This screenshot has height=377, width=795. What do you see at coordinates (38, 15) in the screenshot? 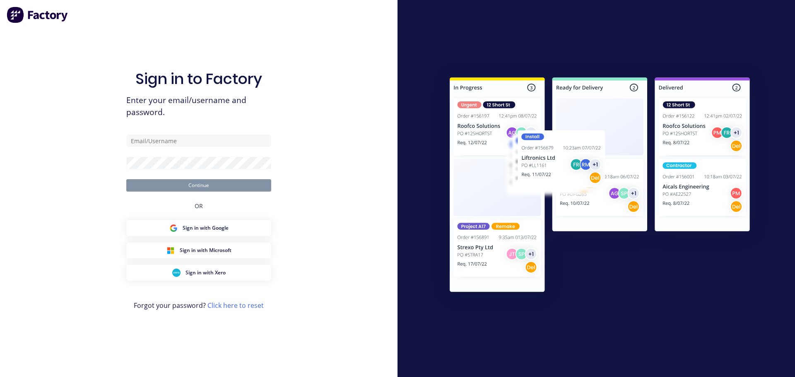
I see `img: Factory` at bounding box center [38, 15].